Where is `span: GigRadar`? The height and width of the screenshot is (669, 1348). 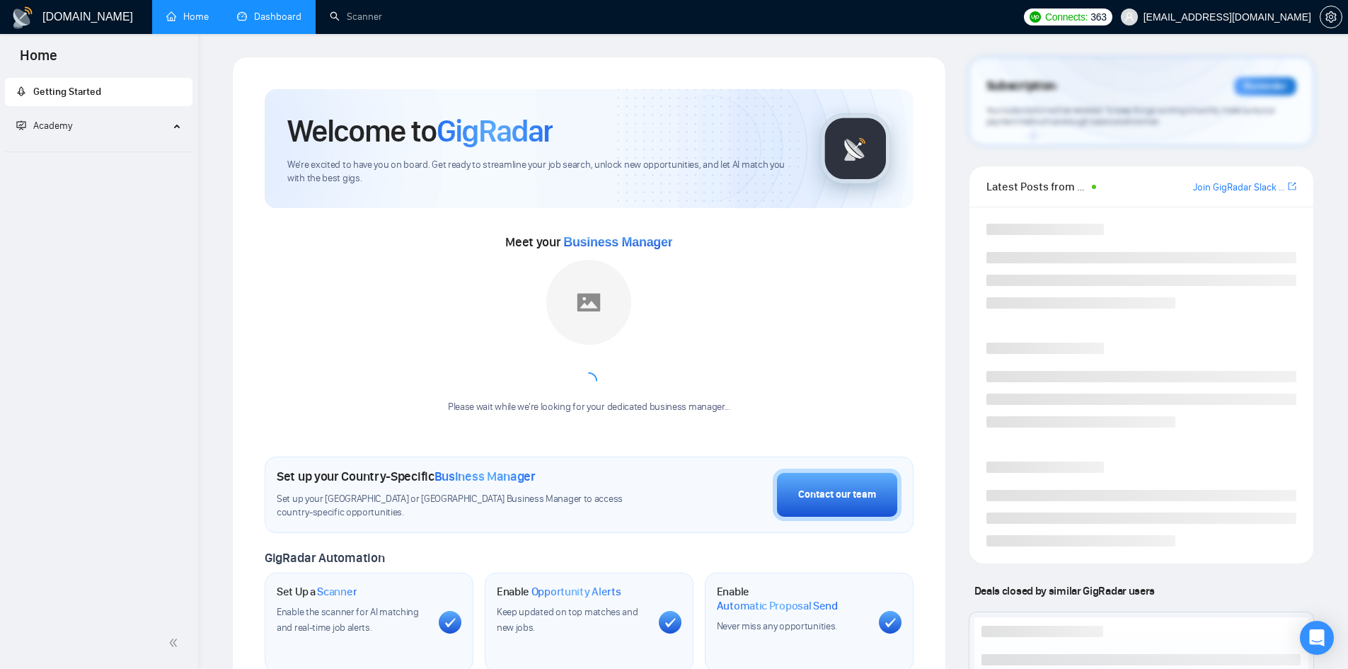 span: GigRadar is located at coordinates (495, 131).